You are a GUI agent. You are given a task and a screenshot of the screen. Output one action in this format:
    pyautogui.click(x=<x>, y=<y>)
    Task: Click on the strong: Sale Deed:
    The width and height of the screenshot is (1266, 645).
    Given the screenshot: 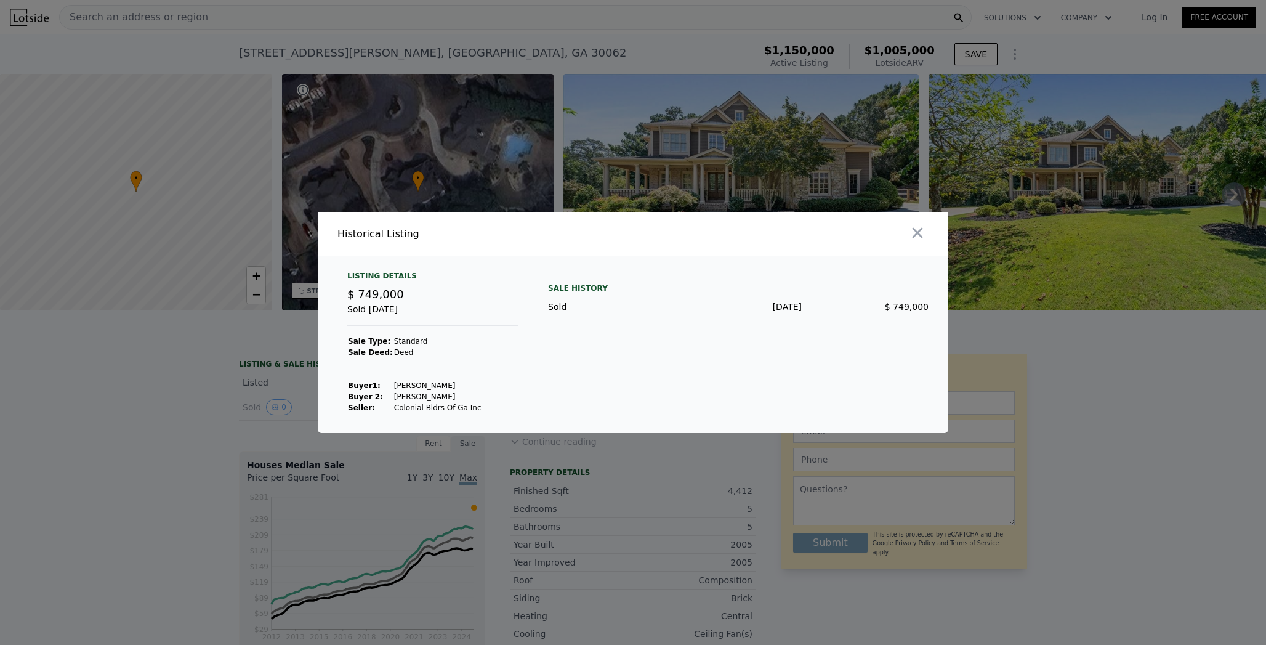 What is the action you would take?
    pyautogui.click(x=370, y=352)
    